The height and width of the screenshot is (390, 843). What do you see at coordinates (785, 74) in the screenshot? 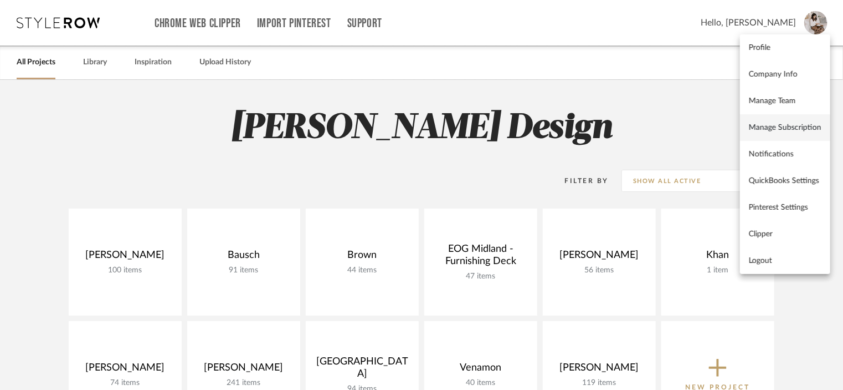
I see `span: Company Info` at bounding box center [785, 74].